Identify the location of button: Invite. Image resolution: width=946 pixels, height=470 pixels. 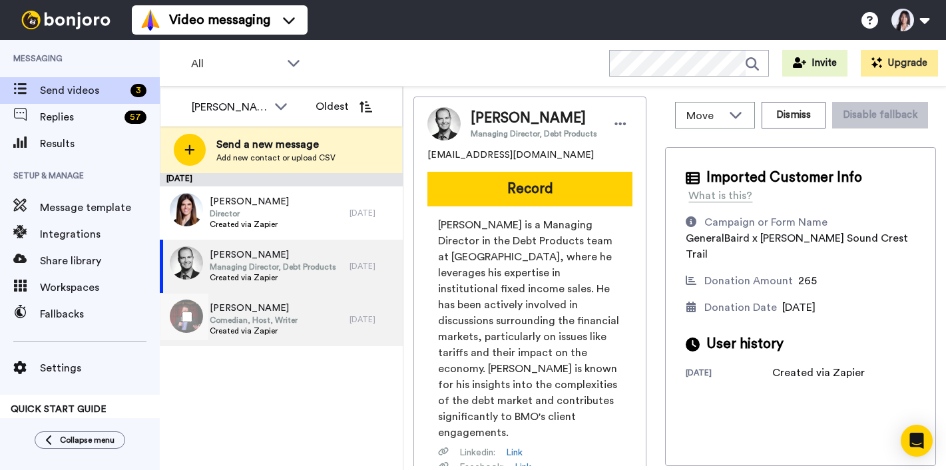
(815, 63).